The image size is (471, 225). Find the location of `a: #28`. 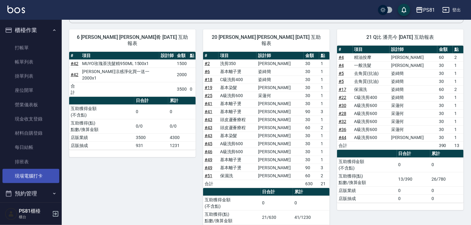

a: #28 is located at coordinates (342, 113).